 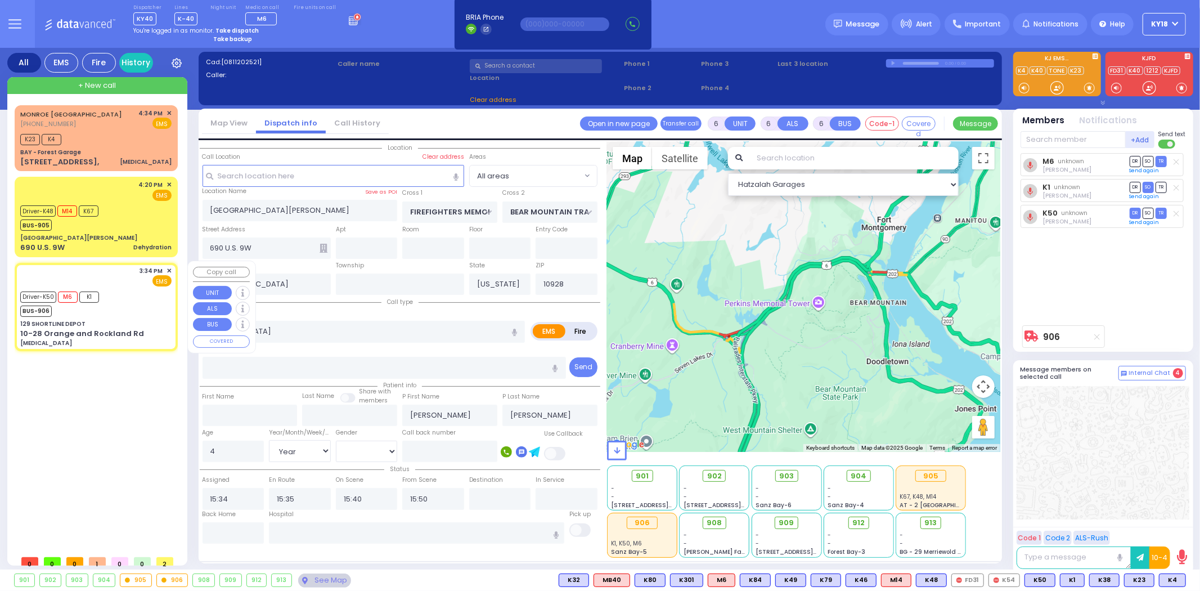 I want to click on button: ALS, so click(x=793, y=123).